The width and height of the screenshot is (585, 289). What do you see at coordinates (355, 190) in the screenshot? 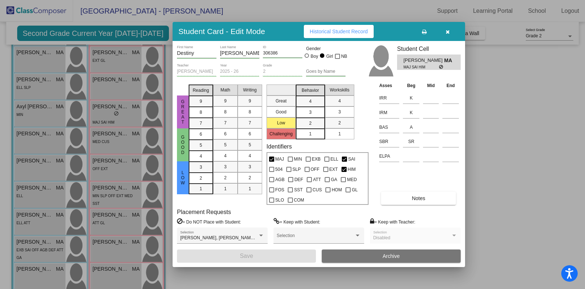
I see `span: GL` at bounding box center [355, 190].